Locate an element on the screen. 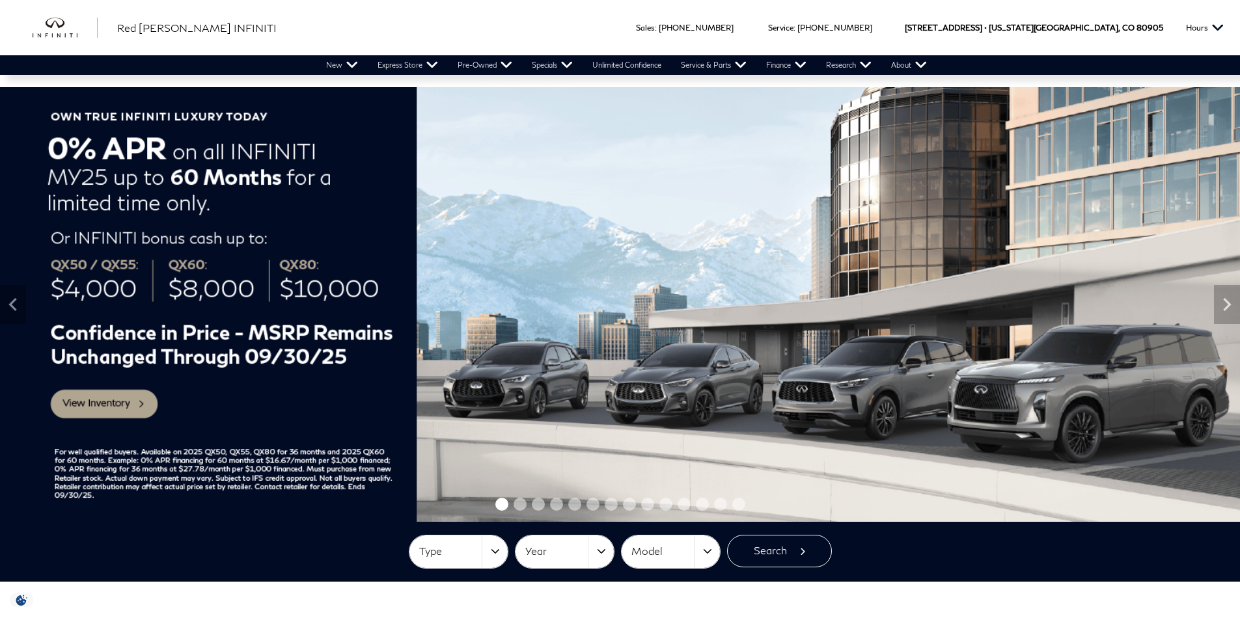 This screenshot has height=620, width=1240. span: Go to slide 12 is located at coordinates (702, 505).